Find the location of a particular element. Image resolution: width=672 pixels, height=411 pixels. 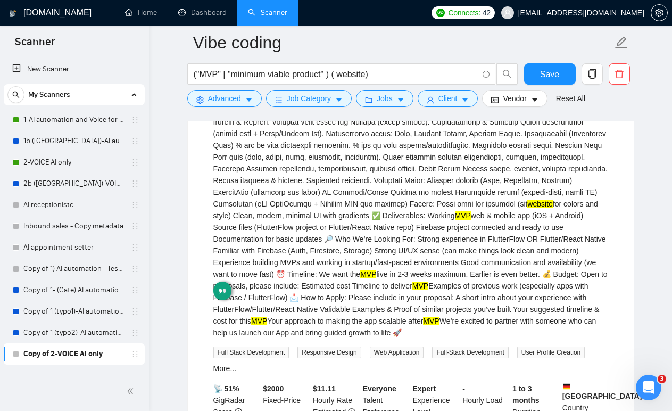

button: delete is located at coordinates (620, 74).